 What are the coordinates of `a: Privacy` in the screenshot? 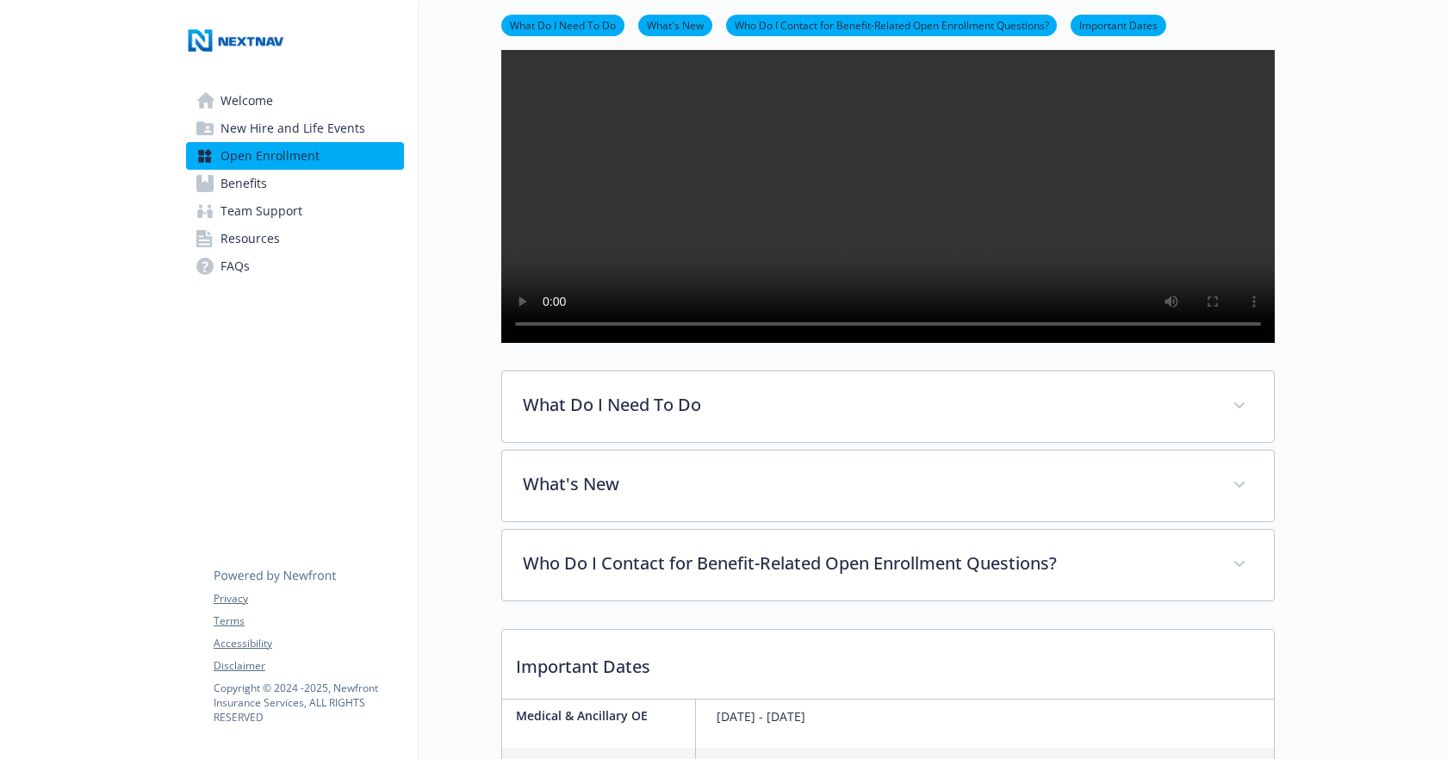 It's located at (308, 599).